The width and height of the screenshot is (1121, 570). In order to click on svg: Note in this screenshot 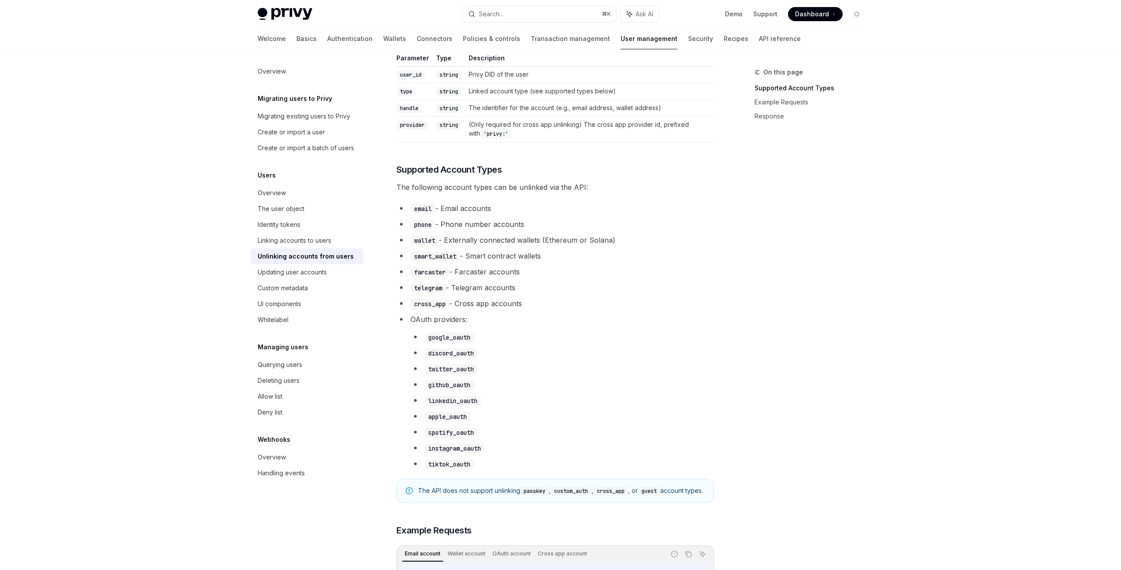, I will do `click(409, 491)`.